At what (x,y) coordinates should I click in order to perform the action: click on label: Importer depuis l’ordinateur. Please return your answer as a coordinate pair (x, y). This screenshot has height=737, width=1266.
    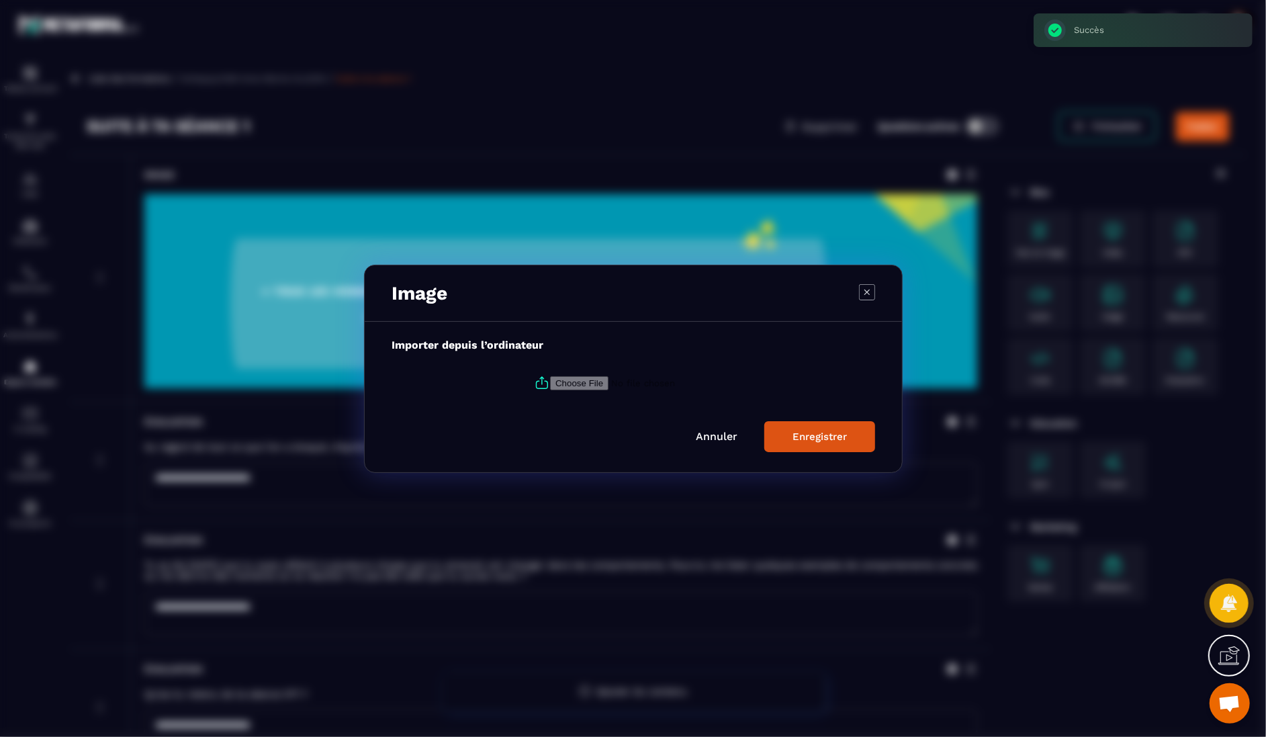
    Looking at the image, I should click on (468, 345).